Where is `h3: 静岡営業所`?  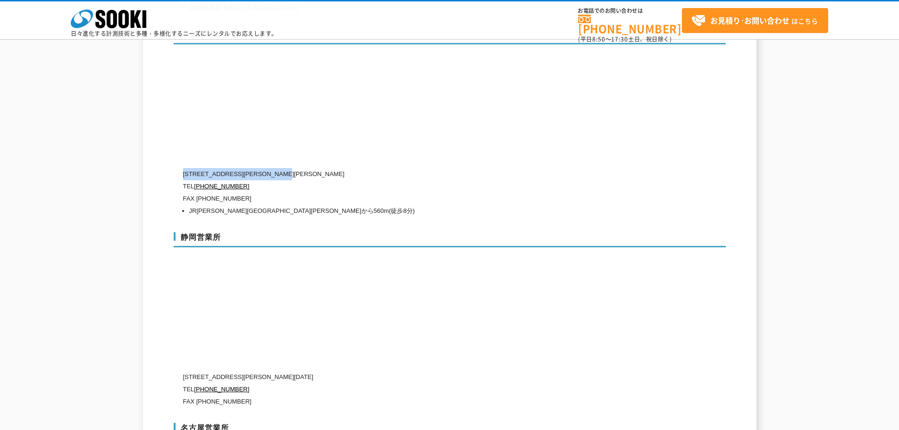 h3: 静岡営業所 is located at coordinates (450, 240).